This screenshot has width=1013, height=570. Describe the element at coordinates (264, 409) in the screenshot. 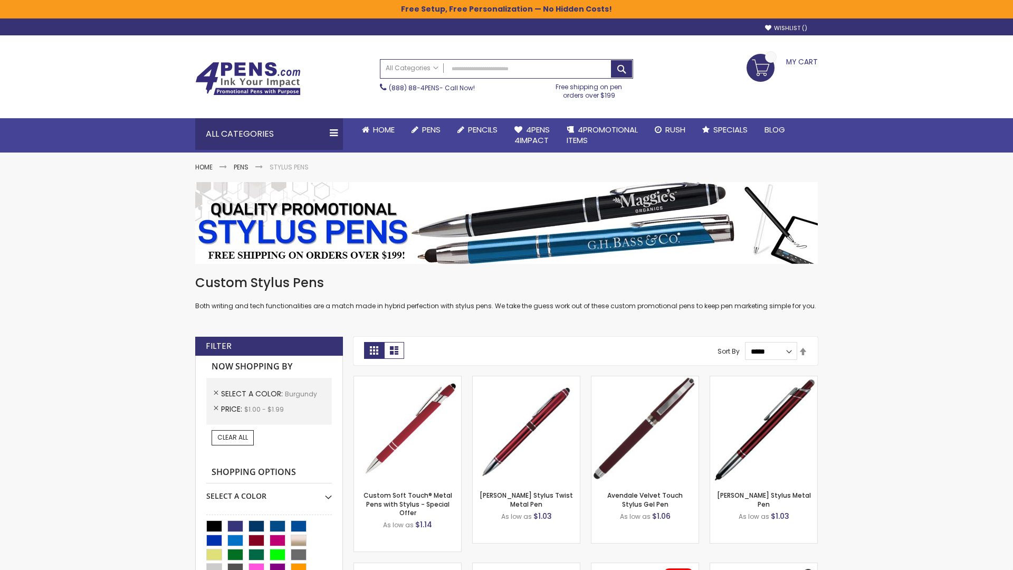

I see `span: $1.00 - $1.99` at that location.